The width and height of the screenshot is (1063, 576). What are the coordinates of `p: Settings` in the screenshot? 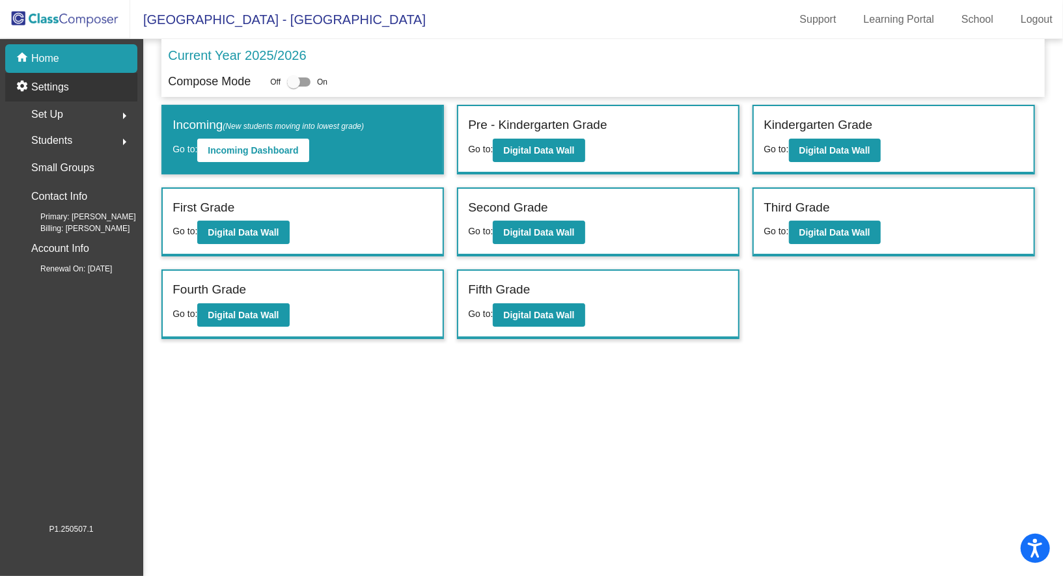 It's located at (50, 87).